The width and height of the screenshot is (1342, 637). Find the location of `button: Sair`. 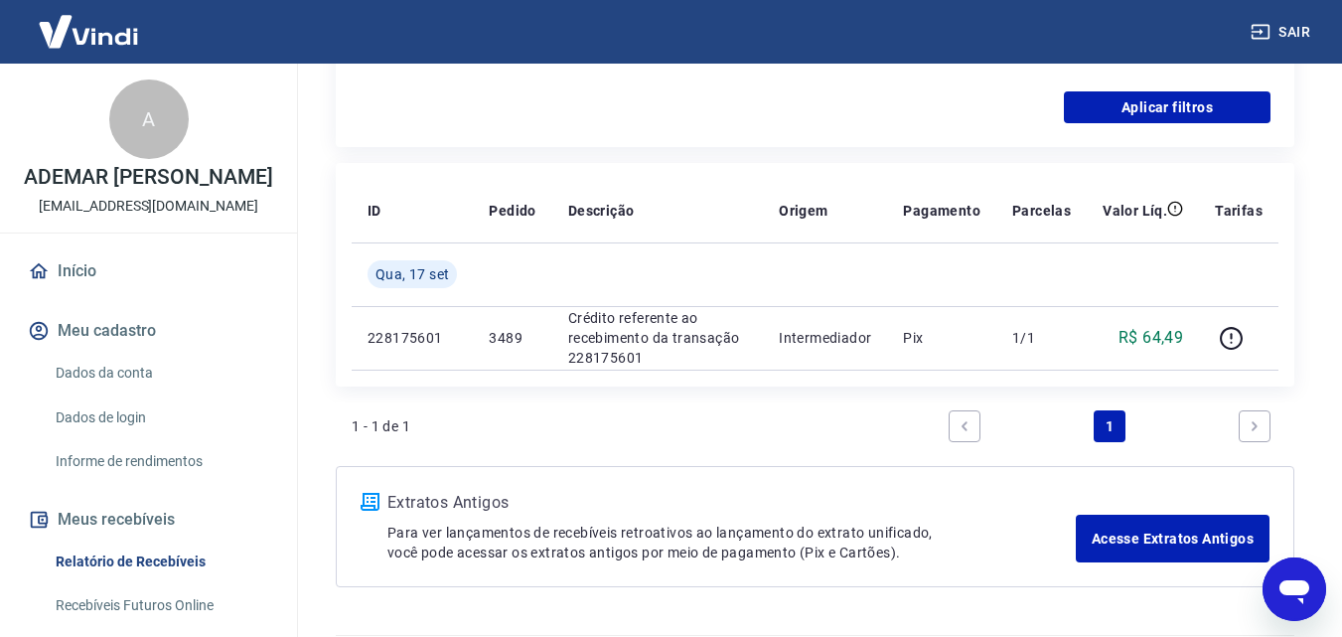

button: Sair is located at coordinates (1283, 32).